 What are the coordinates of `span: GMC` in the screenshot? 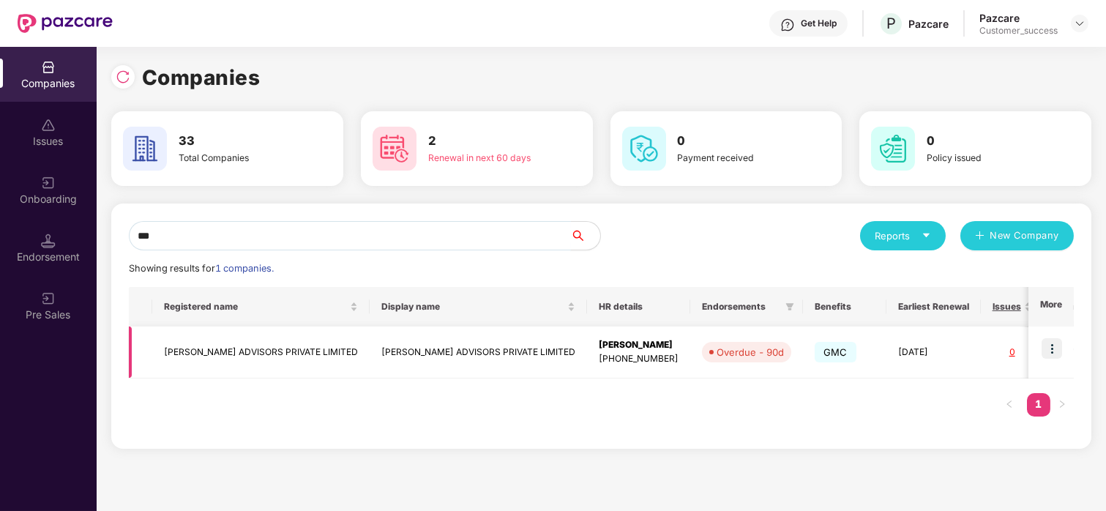 It's located at (835, 352).